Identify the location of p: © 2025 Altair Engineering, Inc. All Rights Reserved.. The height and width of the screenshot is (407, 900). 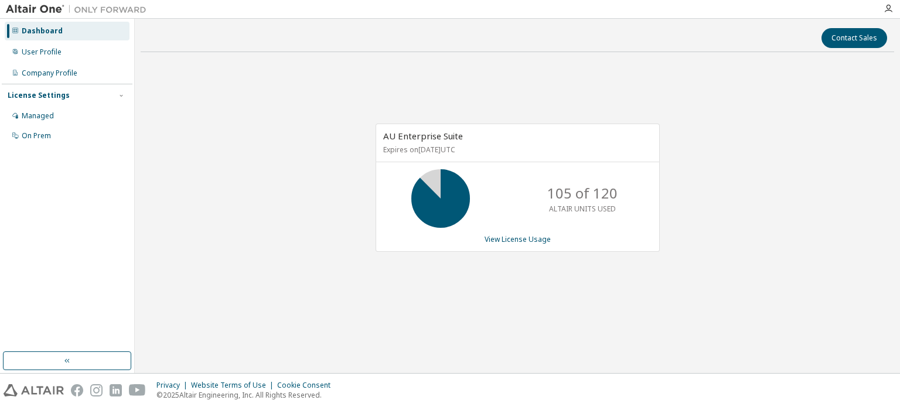
(247, 395).